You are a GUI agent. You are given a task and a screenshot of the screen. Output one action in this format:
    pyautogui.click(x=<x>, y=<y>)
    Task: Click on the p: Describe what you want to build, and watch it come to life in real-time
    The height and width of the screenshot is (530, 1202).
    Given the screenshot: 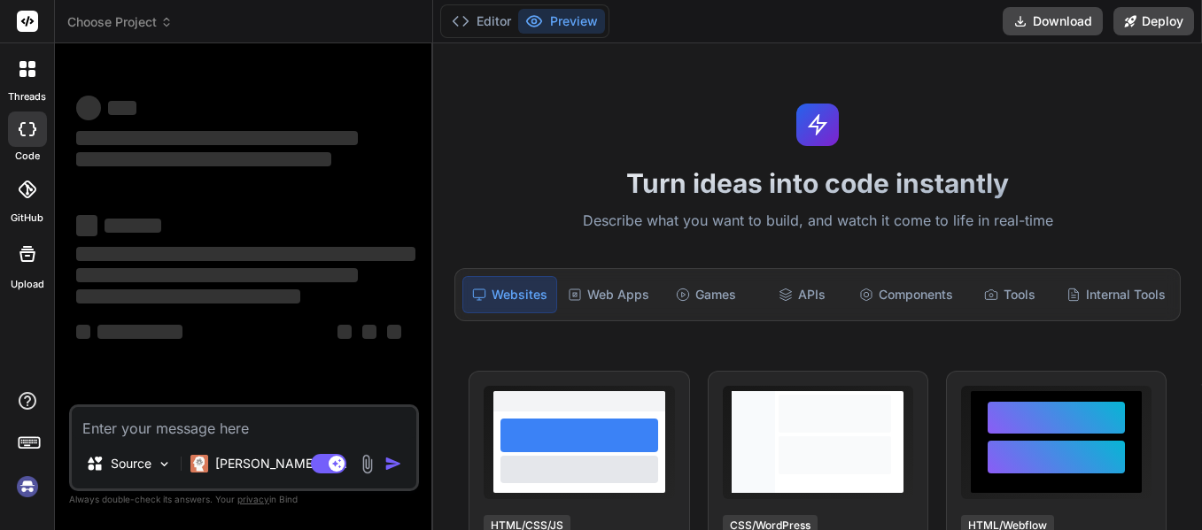 What is the action you would take?
    pyautogui.click(x=817, y=221)
    